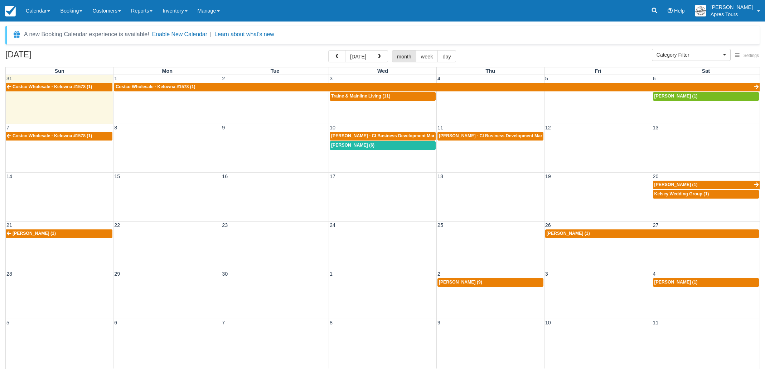  What do you see at coordinates (447, 56) in the screenshot?
I see `button: day` at bounding box center [447, 56].